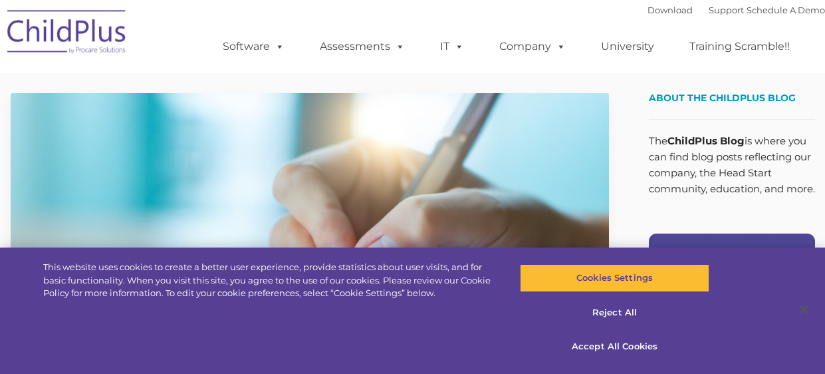  What do you see at coordinates (269, 280) in the screenshot?
I see `div: This website uses cookies to create a better user experience, provide statistics about user visit...` at bounding box center [269, 280].